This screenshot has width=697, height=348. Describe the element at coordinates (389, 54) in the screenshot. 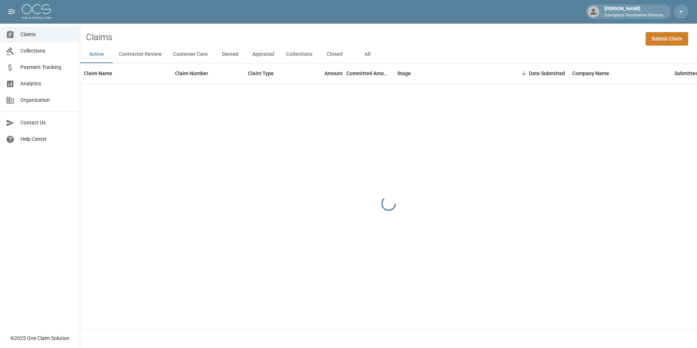

I see `div: dynamic tabs` at that location.